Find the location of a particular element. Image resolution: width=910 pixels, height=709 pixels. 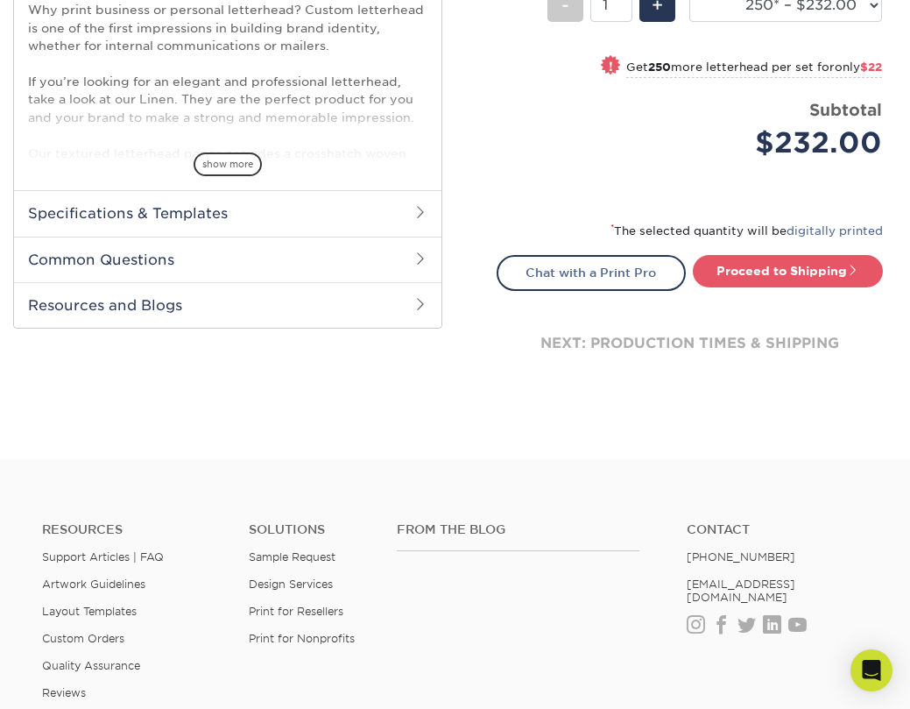

div: $232.00 is located at coordinates (792, 143).